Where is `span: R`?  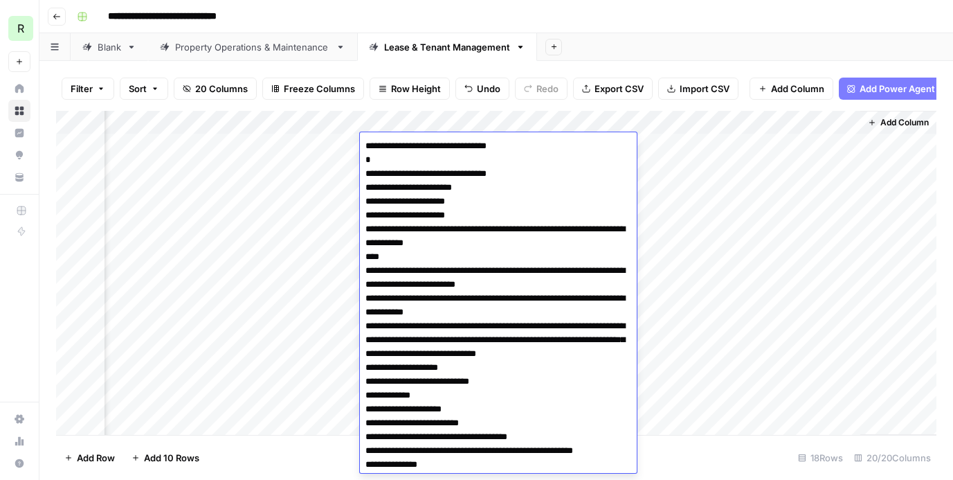
span: R is located at coordinates (21, 28).